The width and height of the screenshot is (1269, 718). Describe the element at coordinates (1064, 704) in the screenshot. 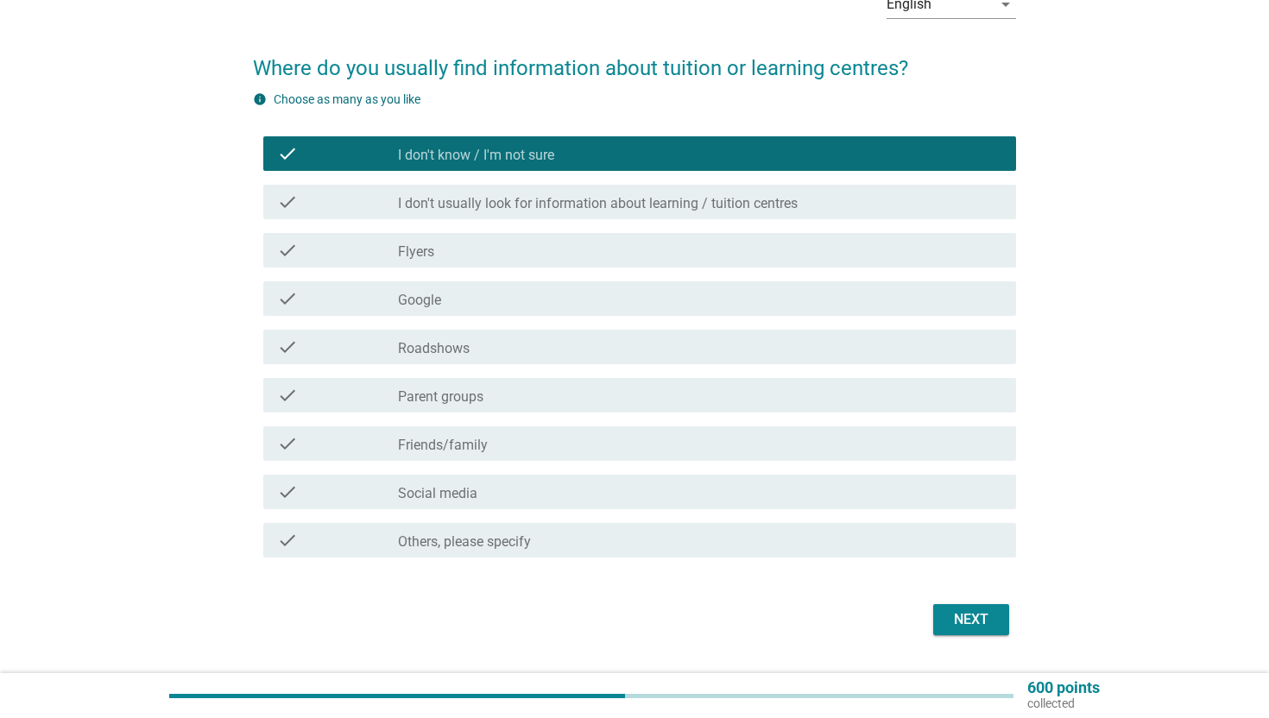

I see `p: collected` at that location.